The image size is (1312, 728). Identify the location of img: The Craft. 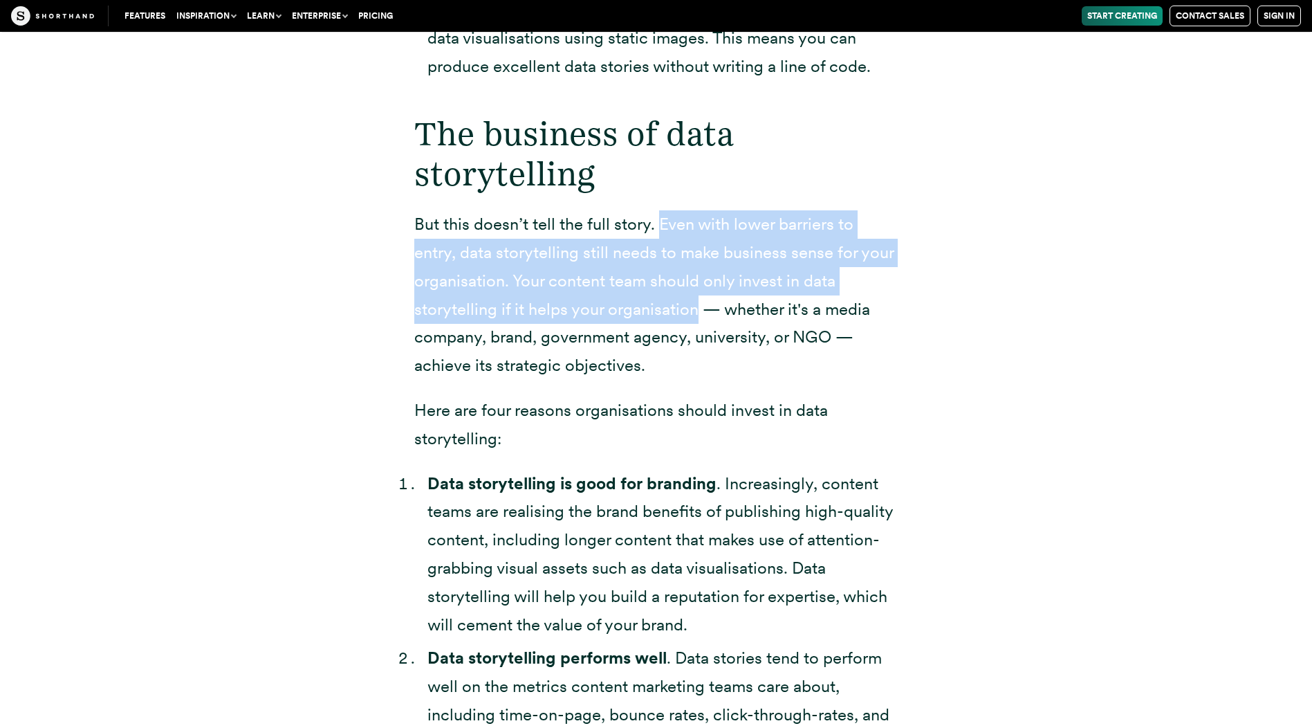
(53, 16).